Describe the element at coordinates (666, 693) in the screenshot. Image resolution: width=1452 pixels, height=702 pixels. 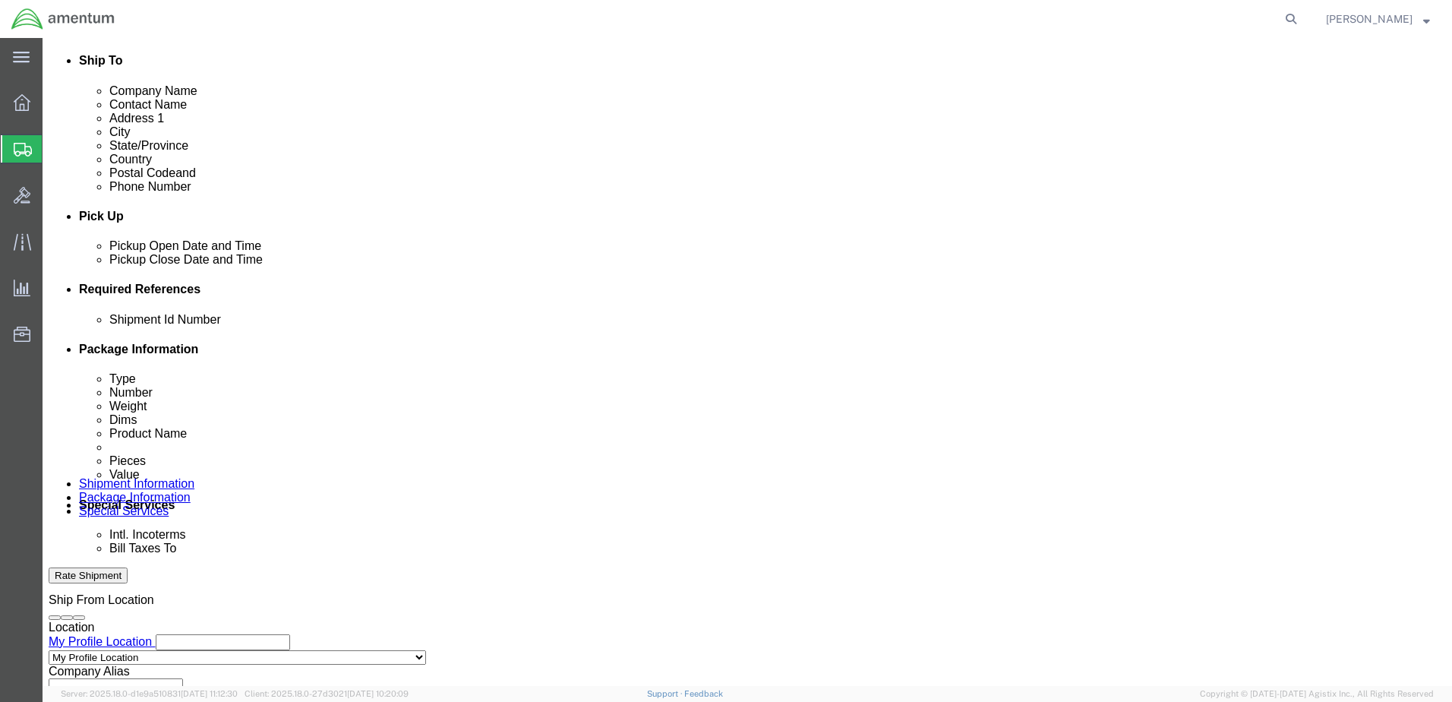
I see `a: Support` at that location.